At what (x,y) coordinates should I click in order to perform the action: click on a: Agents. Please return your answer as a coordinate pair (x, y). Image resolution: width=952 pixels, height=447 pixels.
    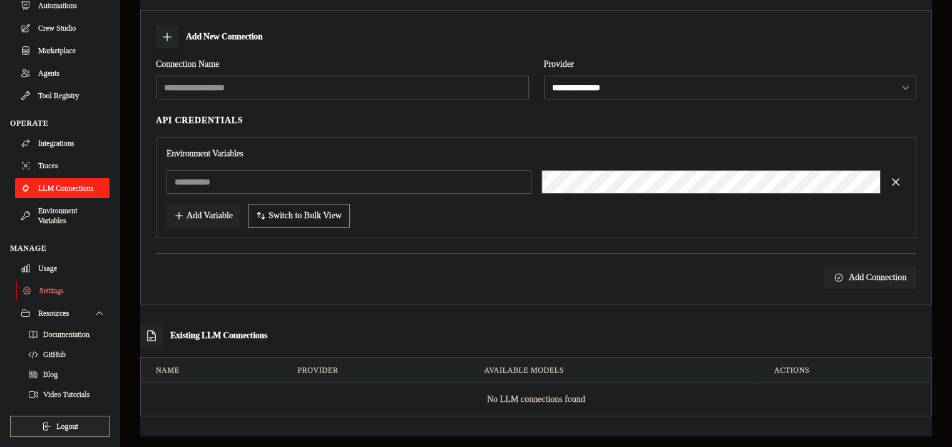
    Looking at the image, I should click on (62, 73).